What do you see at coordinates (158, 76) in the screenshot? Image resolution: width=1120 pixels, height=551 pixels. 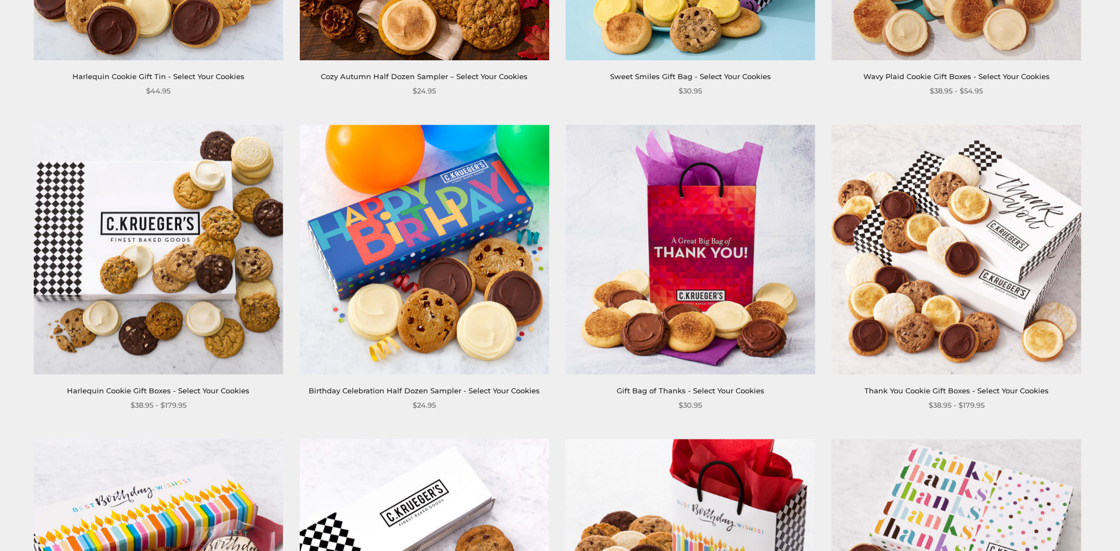 I see `a: Harlequin Cookie Gift Tin - Select Your Cookies` at bounding box center [158, 76].